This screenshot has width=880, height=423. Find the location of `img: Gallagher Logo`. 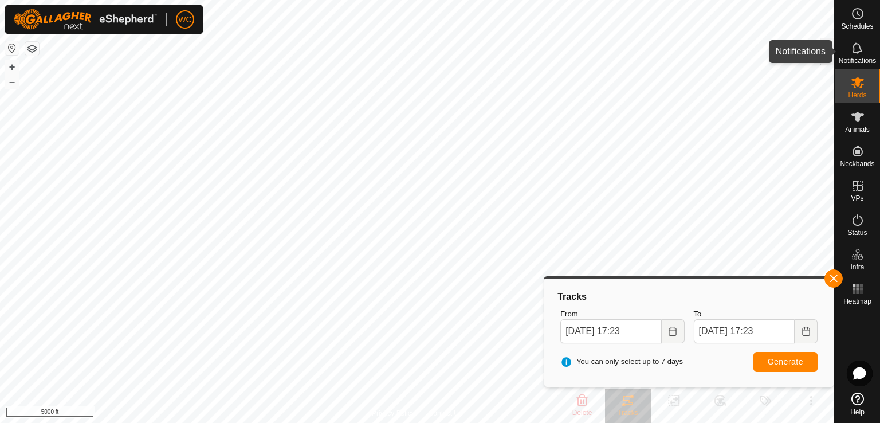

img: Gallagher Logo is located at coordinates (85, 19).